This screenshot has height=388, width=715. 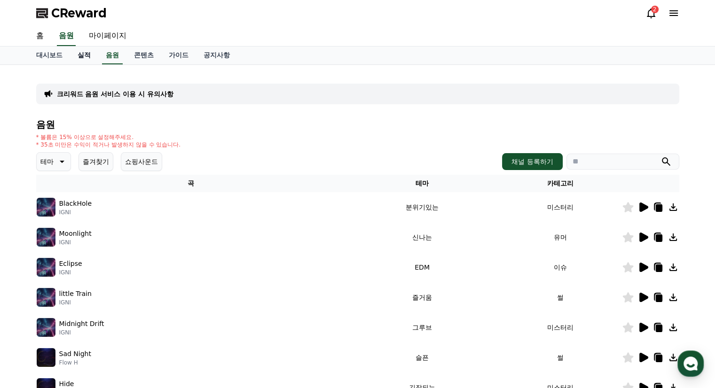 What do you see at coordinates (49, 55) in the screenshot?
I see `a: 대시보드` at bounding box center [49, 55].